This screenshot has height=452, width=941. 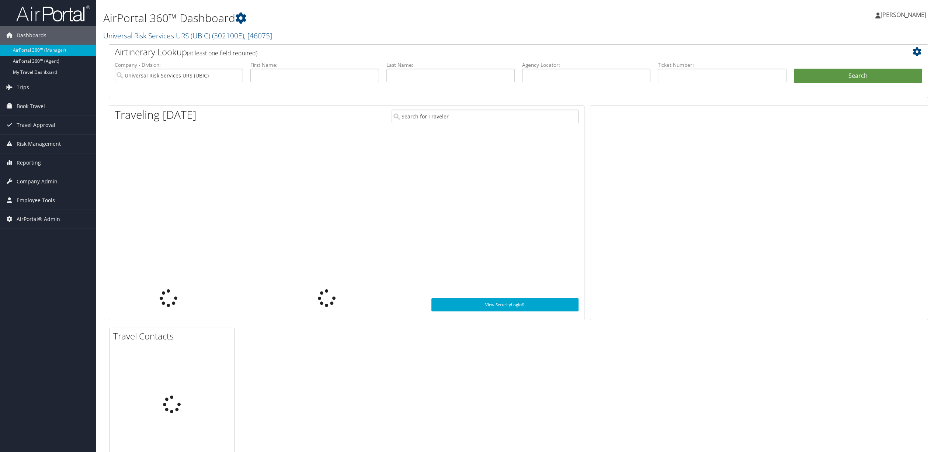 I want to click on span: , [ 46075 ], so click(x=258, y=35).